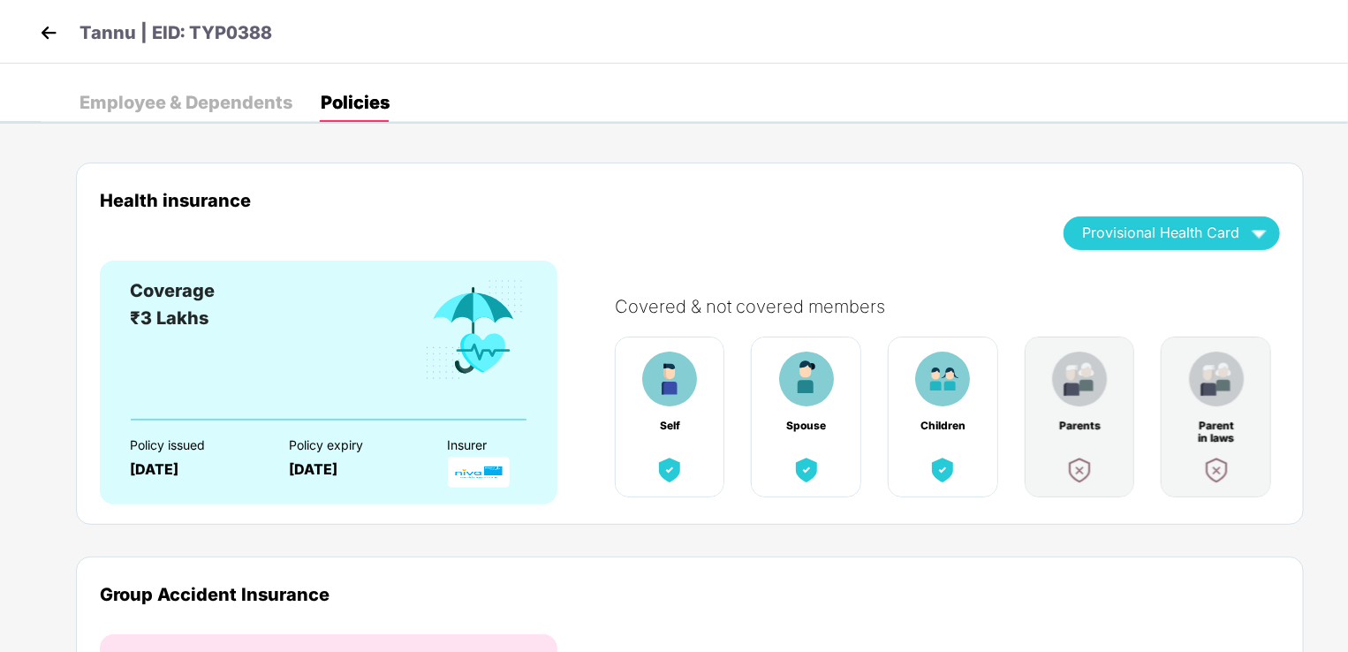  I want to click on div: Health insurance, so click(568, 200).